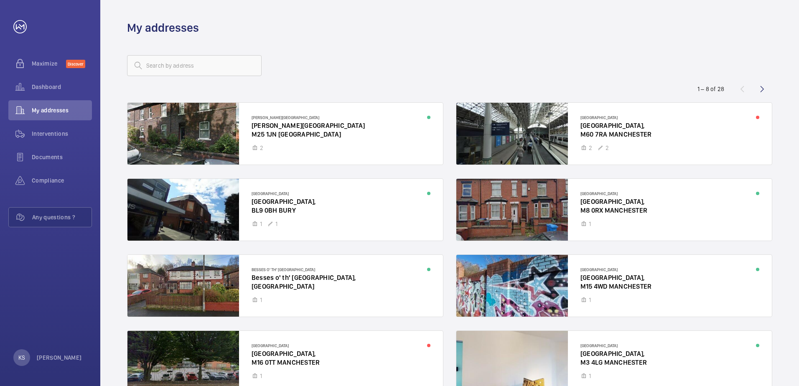 The image size is (799, 386). Describe the element at coordinates (711, 89) in the screenshot. I see `div: 1 – 8 of 28` at that location.